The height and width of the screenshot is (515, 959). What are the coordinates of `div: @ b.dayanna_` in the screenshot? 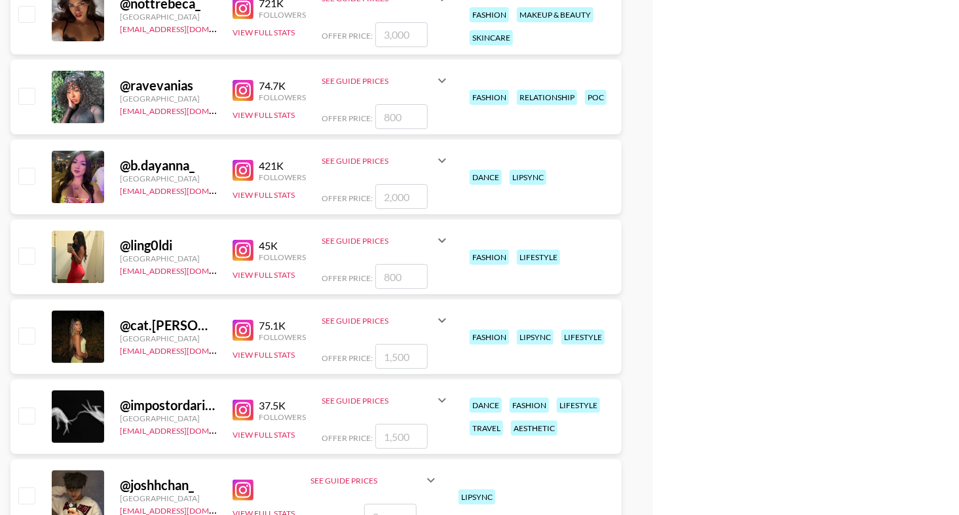 It's located at (168, 165).